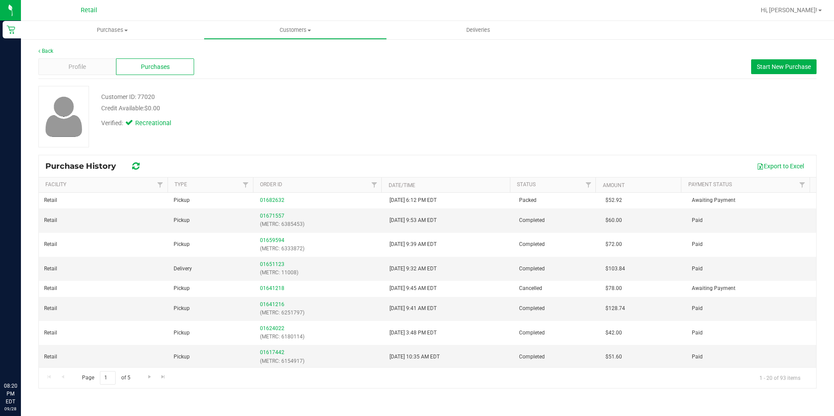 The width and height of the screenshot is (834, 416). I want to click on p: 08:20 PM EDT, so click(10, 394).